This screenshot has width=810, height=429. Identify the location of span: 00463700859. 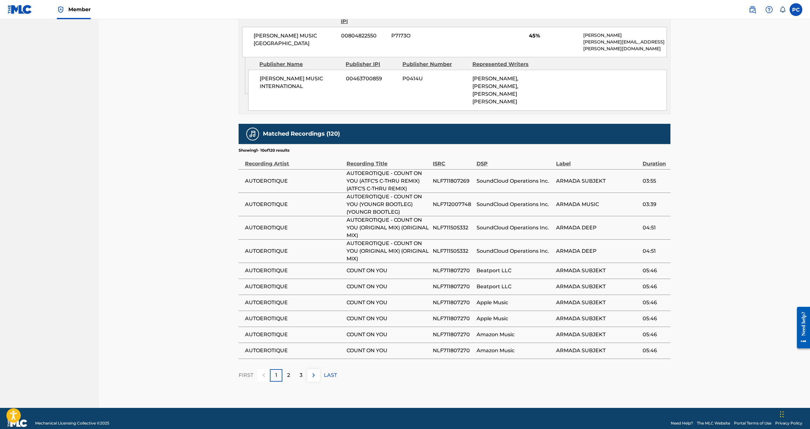
(372, 79).